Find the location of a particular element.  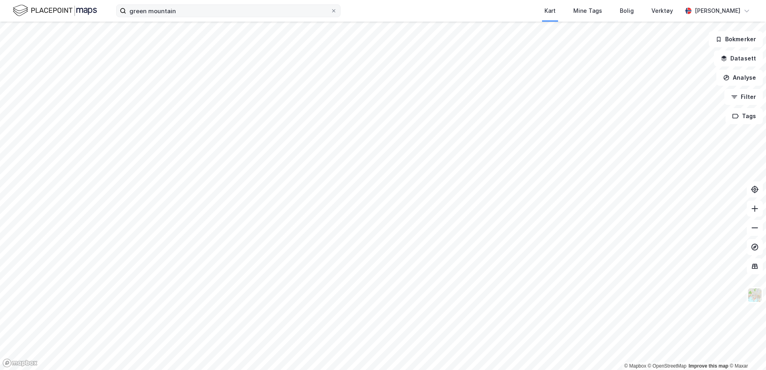

button: Analyse is located at coordinates (739, 78).